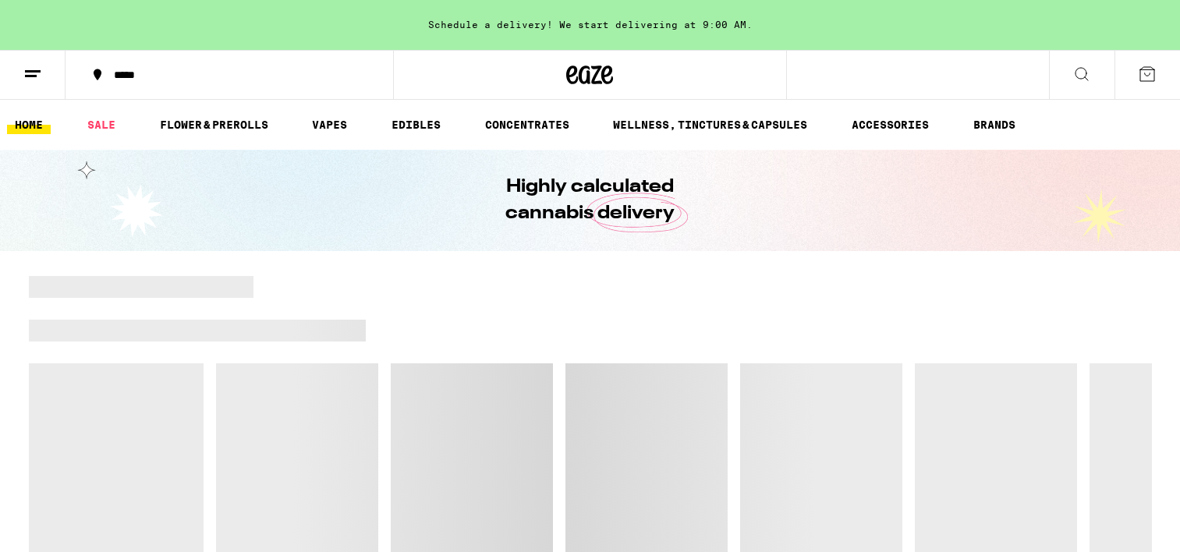 Image resolution: width=1180 pixels, height=552 pixels. I want to click on a: HOME, so click(29, 125).